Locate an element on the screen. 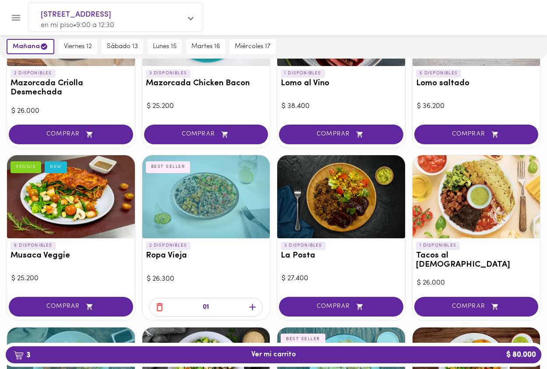 This screenshot has height=369, width=547. span: Ver mi carrito is located at coordinates (274, 355).